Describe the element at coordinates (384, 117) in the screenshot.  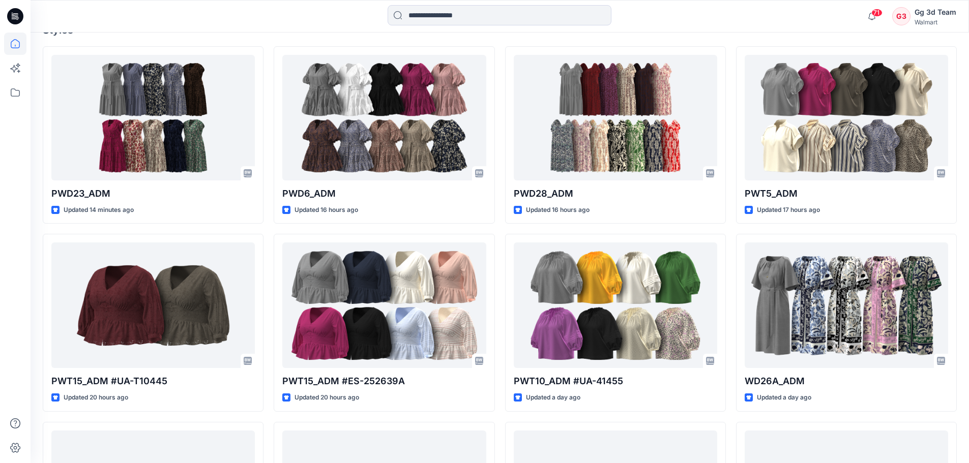
I see `a: PWD6_ADM` at that location.